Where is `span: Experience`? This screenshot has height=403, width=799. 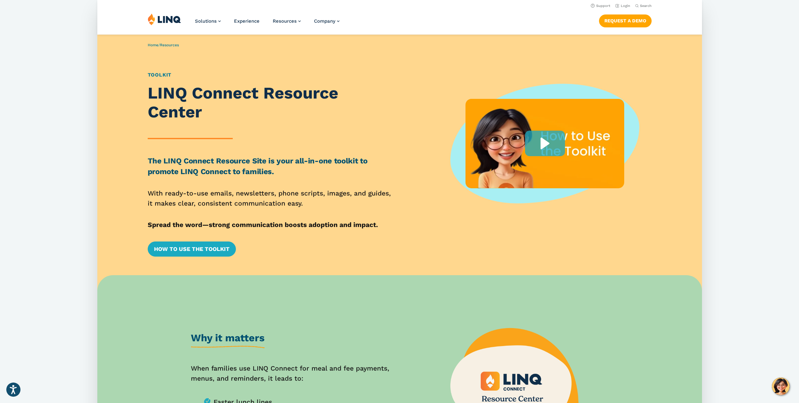 span: Experience is located at coordinates (247, 21).